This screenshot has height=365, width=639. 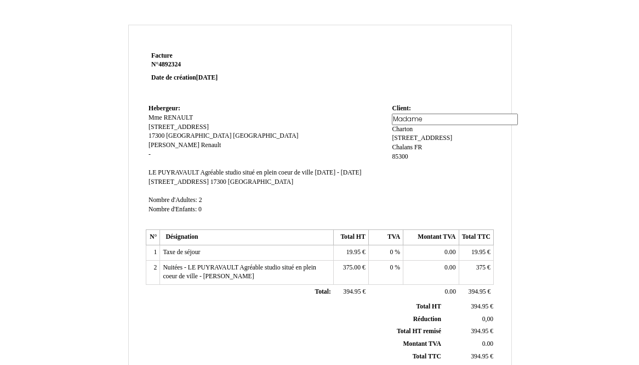 I want to click on td: 2, so click(x=153, y=272).